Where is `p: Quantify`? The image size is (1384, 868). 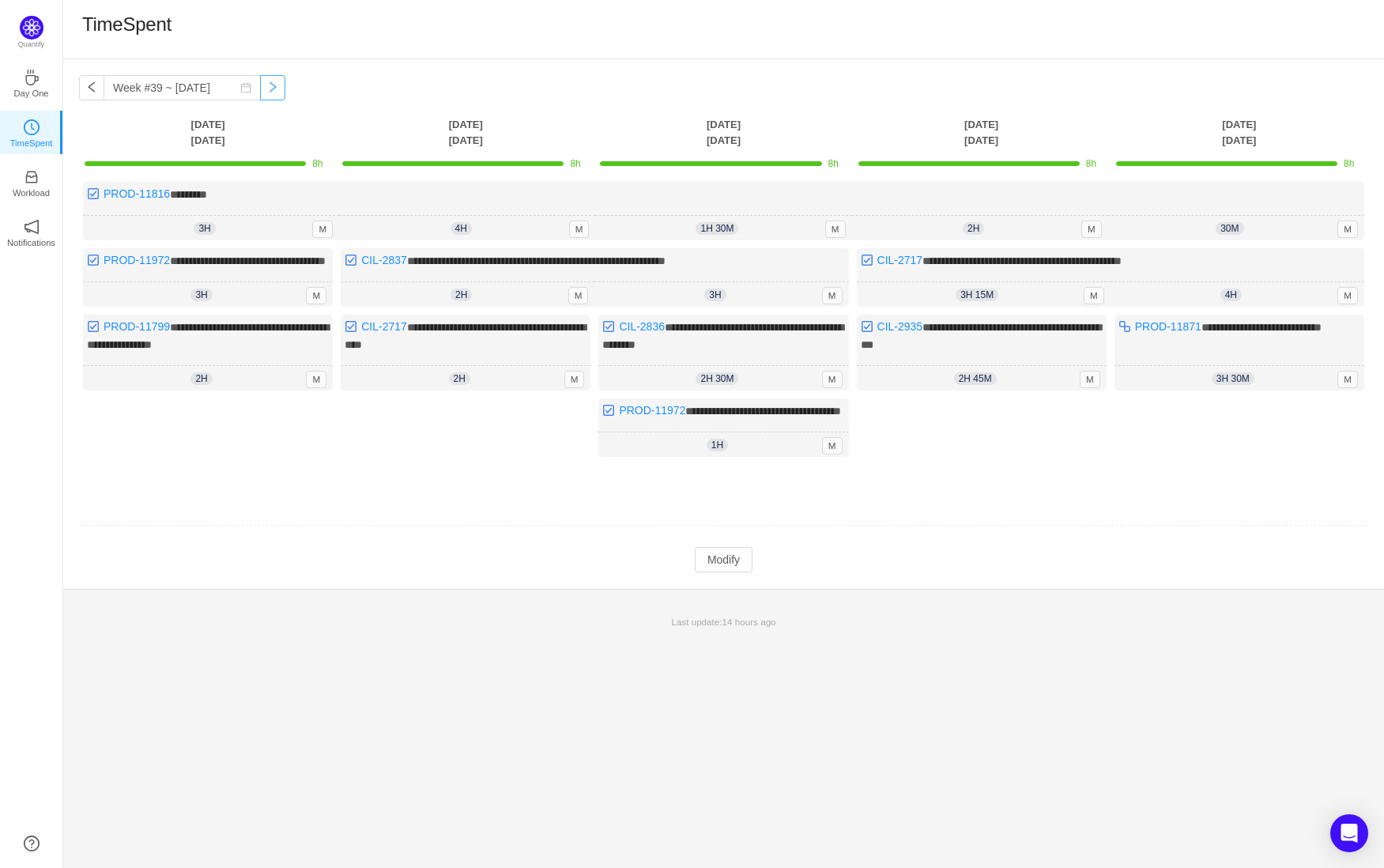
p: Quantify is located at coordinates (32, 45).